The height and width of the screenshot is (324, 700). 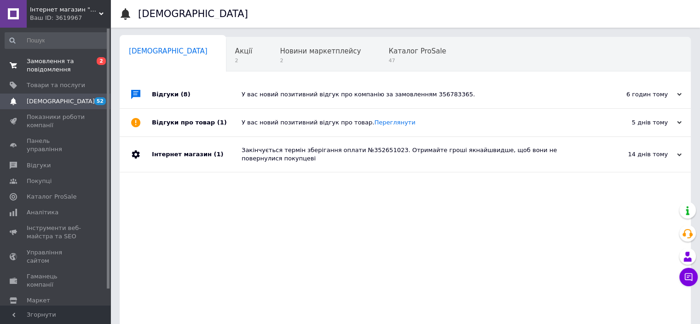 I want to click on span: 52, so click(x=100, y=101).